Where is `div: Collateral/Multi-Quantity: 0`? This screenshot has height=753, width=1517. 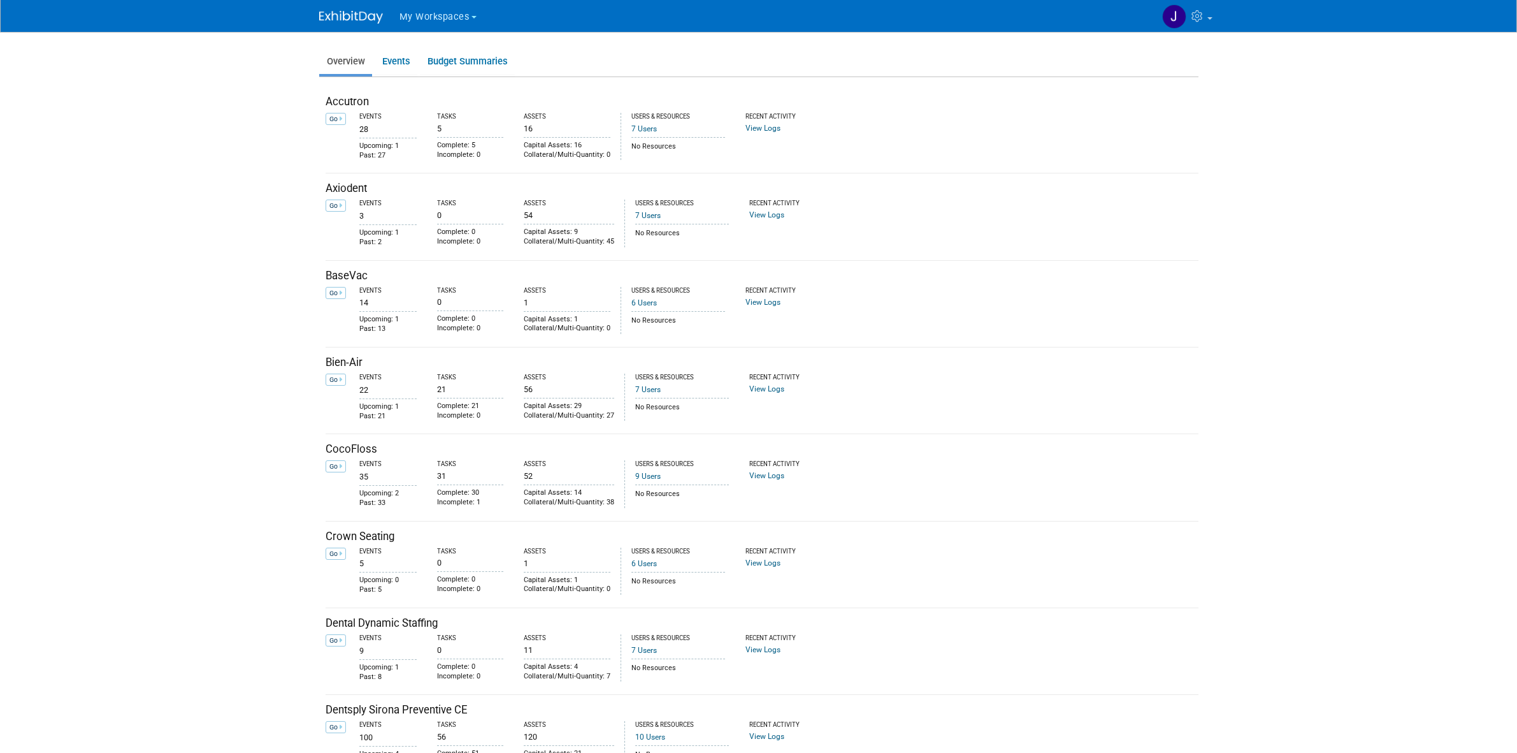 div: Collateral/Multi-Quantity: 0 is located at coordinates (567, 589).